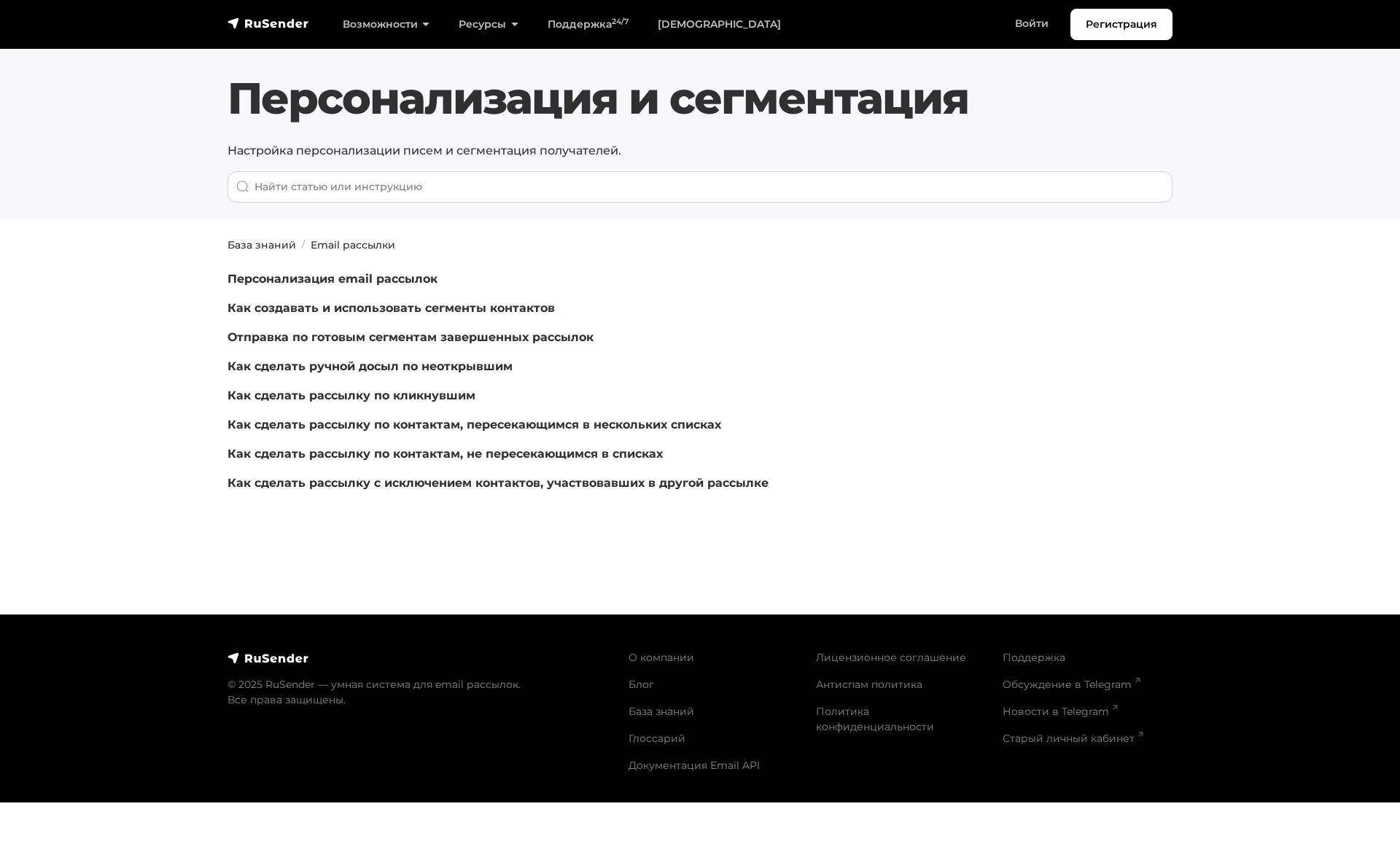  I want to click on a: Регистрация, so click(1121, 24).